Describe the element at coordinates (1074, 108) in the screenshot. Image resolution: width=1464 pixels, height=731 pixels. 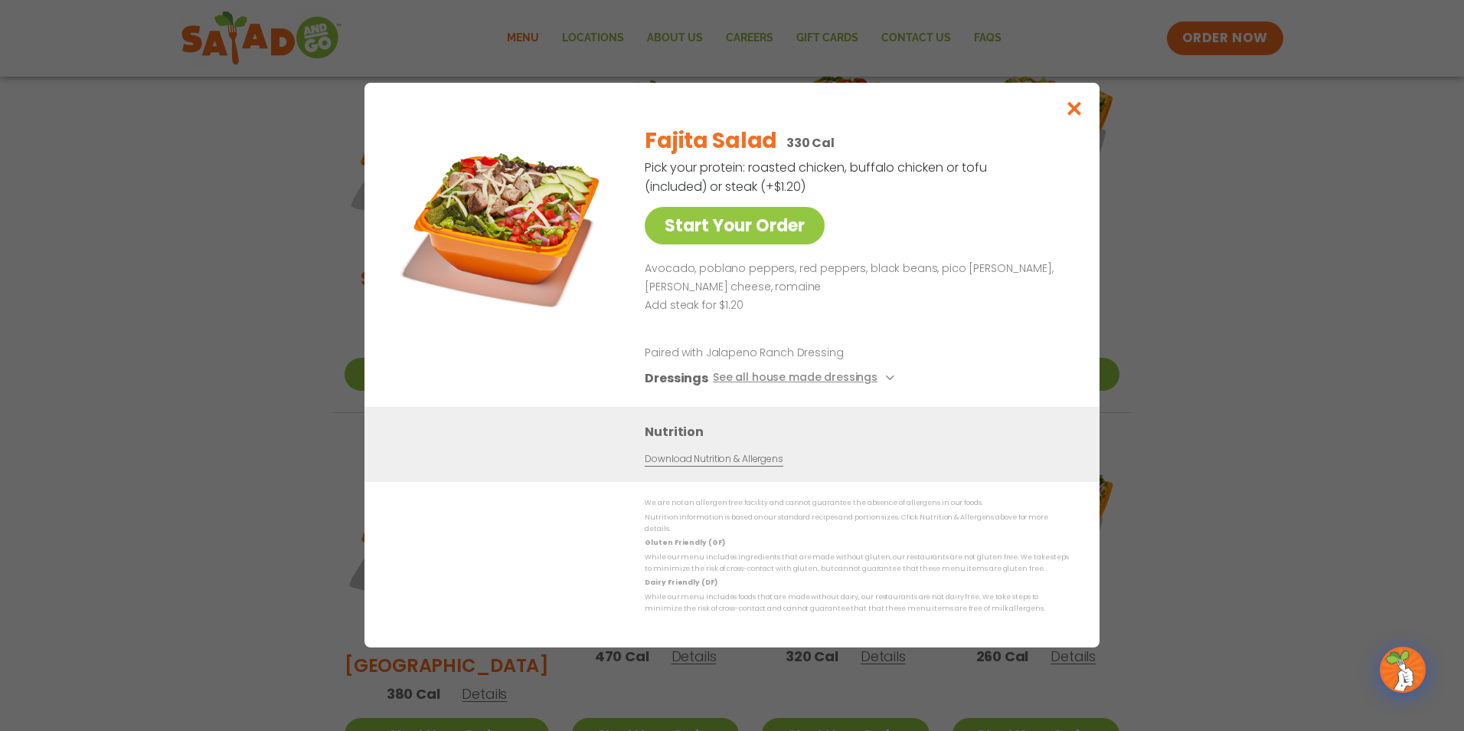
I see `button: Close modal` at that location.